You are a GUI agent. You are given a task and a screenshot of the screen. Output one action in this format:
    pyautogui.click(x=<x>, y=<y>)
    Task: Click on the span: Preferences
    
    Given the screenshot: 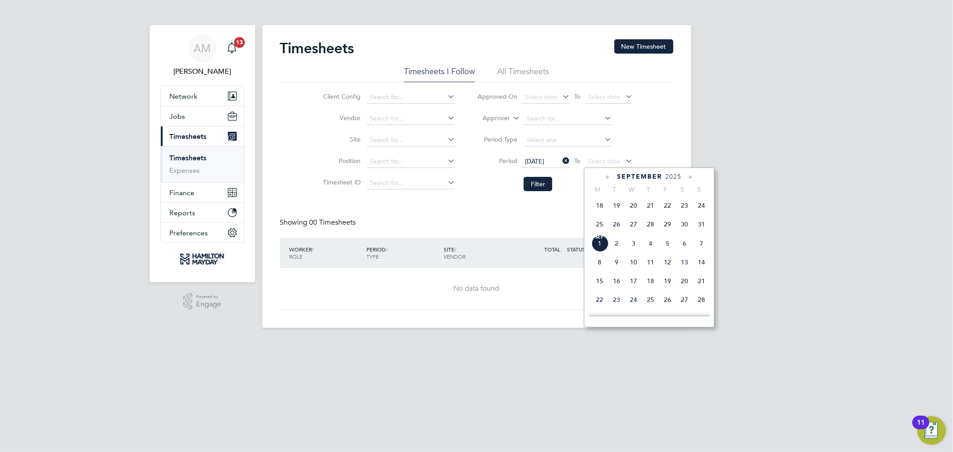 What is the action you would take?
    pyautogui.click(x=189, y=233)
    